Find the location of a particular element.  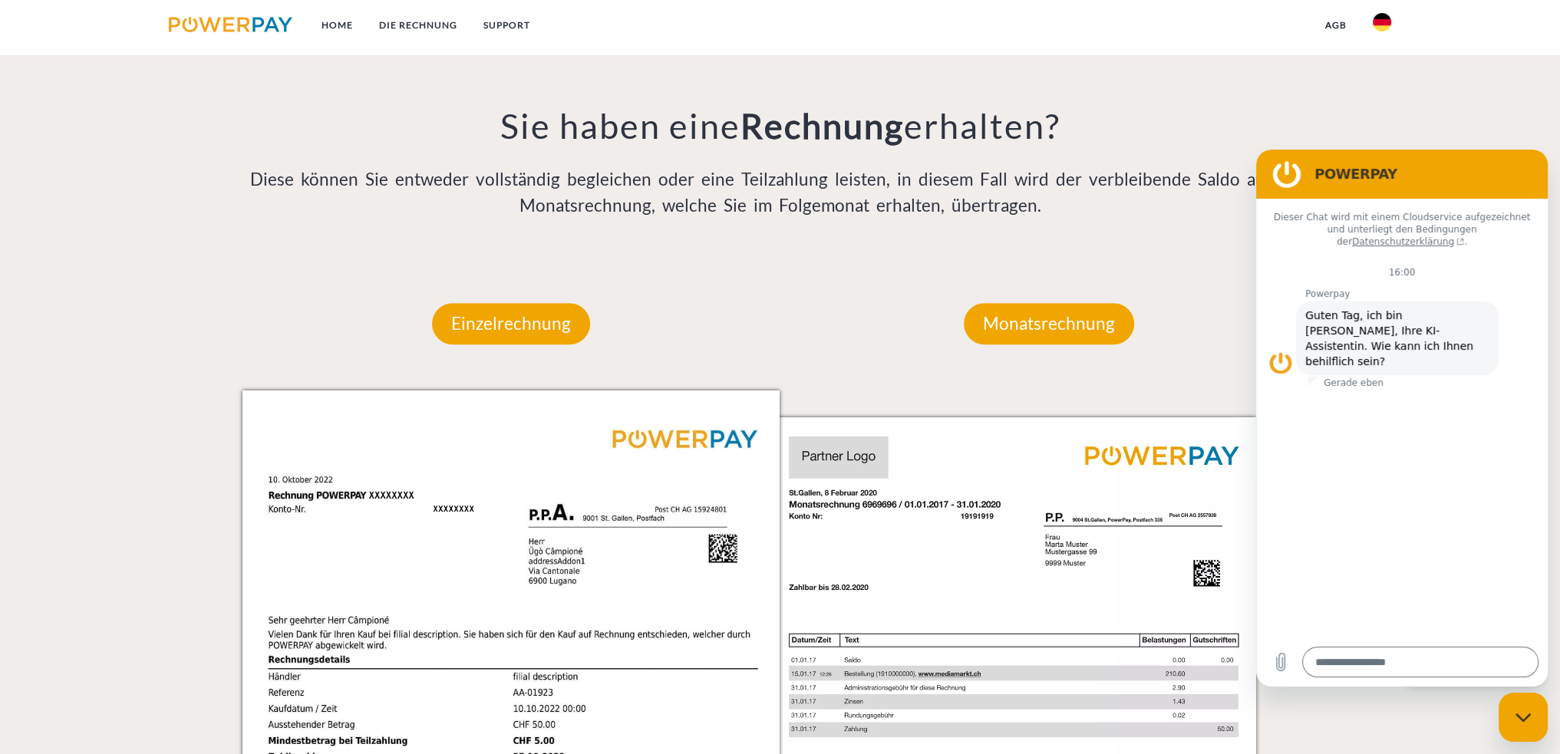

p: Monatsrechnung is located at coordinates (1049, 324).